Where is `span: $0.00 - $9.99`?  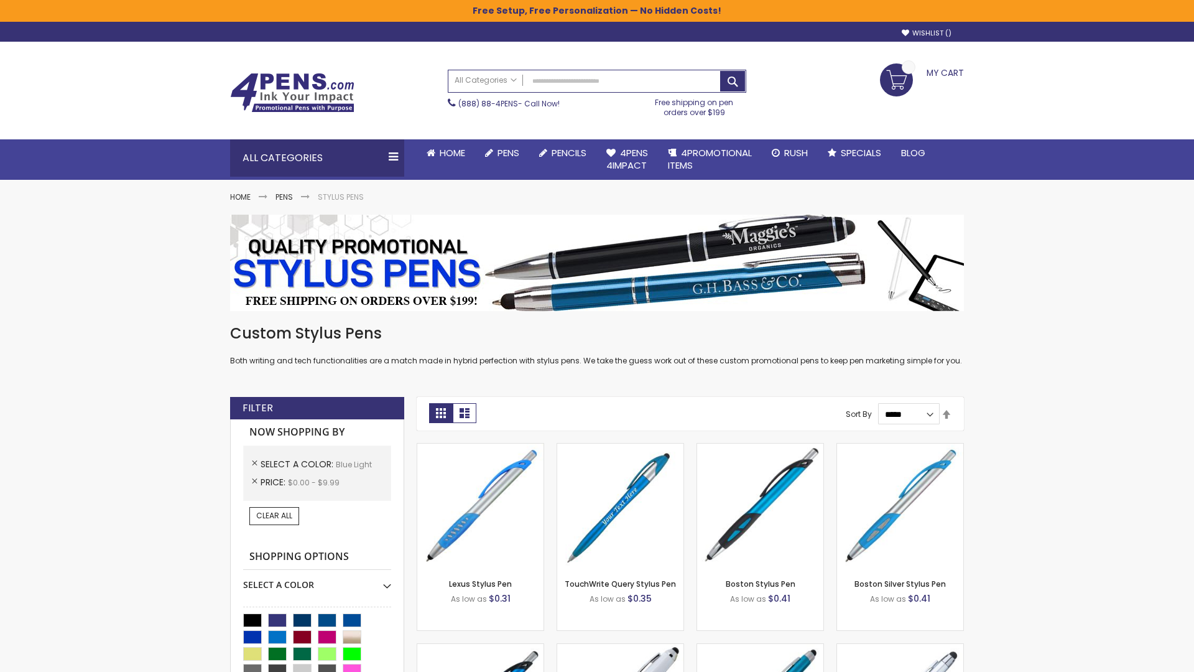 span: $0.00 - $9.99 is located at coordinates (314, 482).